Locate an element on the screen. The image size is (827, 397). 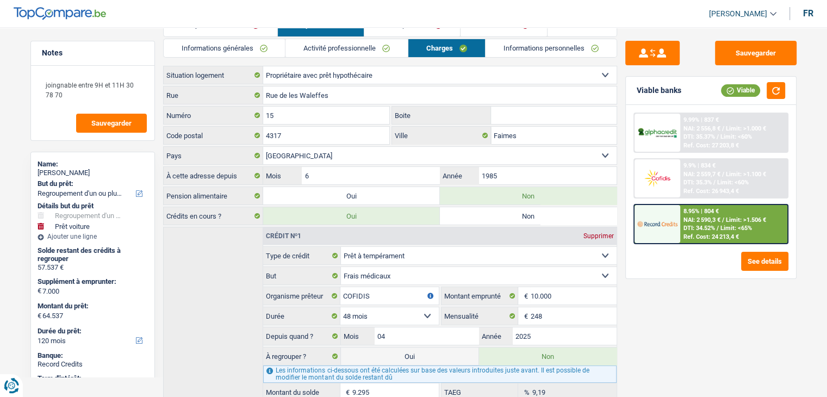
span: Limit: >1.506 € is located at coordinates (746, 220).